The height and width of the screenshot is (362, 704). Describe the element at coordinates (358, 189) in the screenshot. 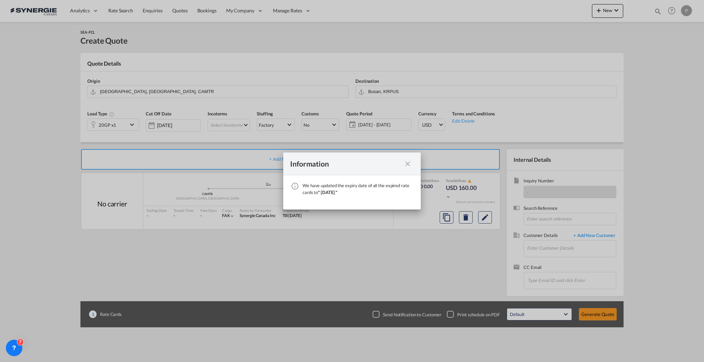

I see `div: We have updated the expiry date of all the expired rate cards to` at that location.